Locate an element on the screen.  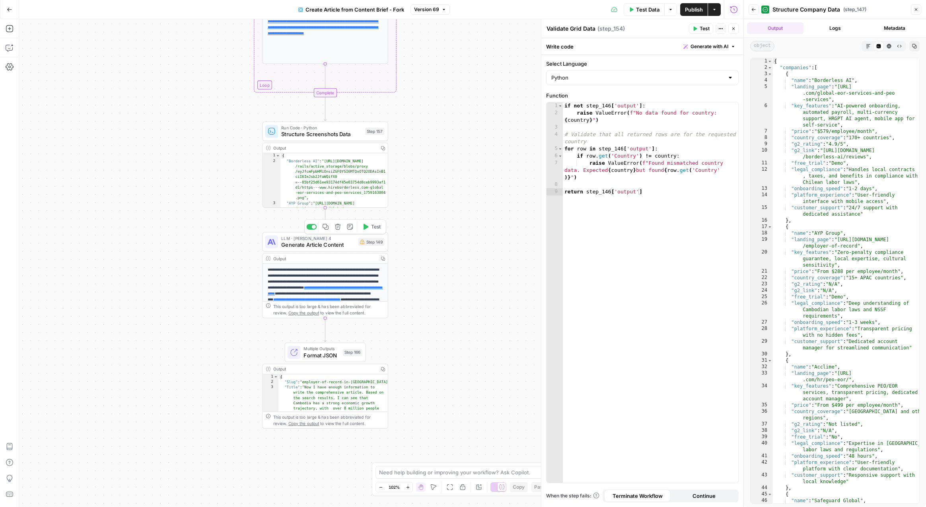
button: Create Article from Content Brief - Fork is located at coordinates (351, 10).